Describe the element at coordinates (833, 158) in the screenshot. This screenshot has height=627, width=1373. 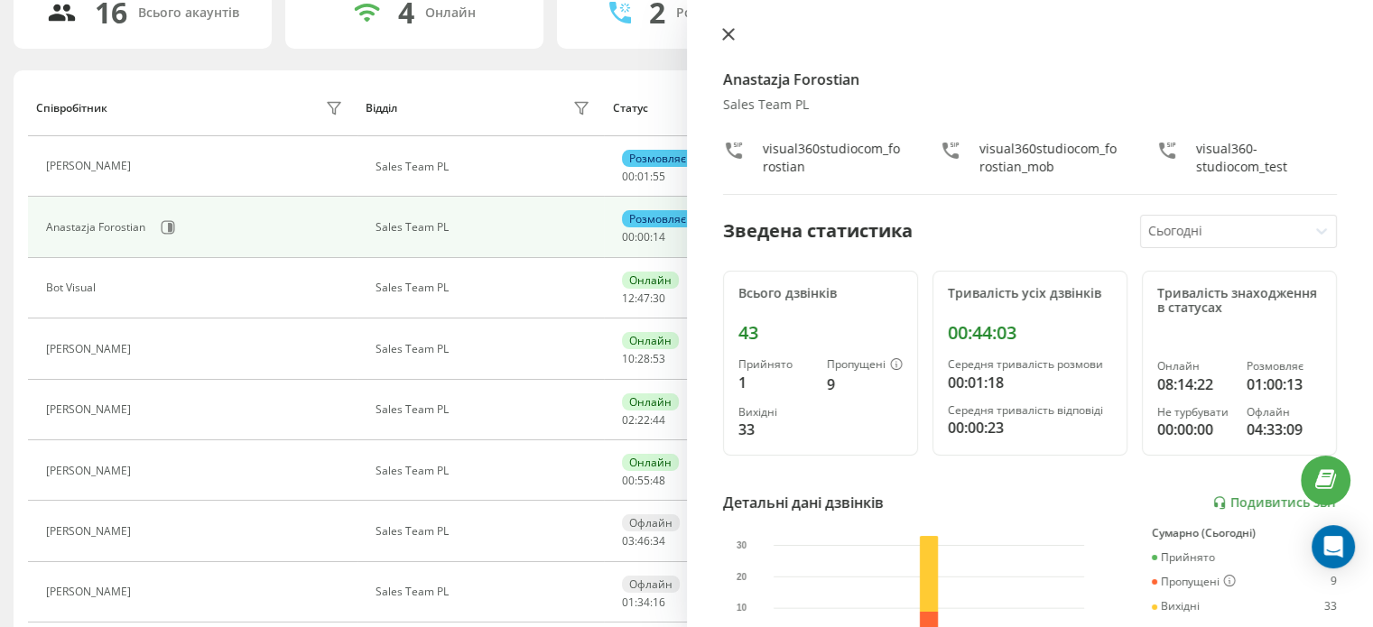
I see `div: visual360studiocom_forostian` at that location.